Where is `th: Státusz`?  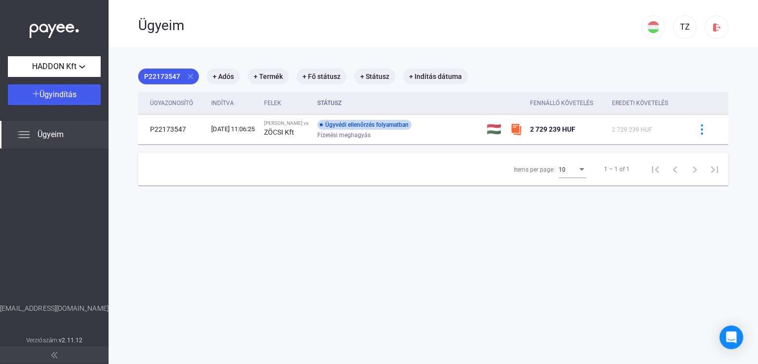 th: Státusz is located at coordinates (398, 103).